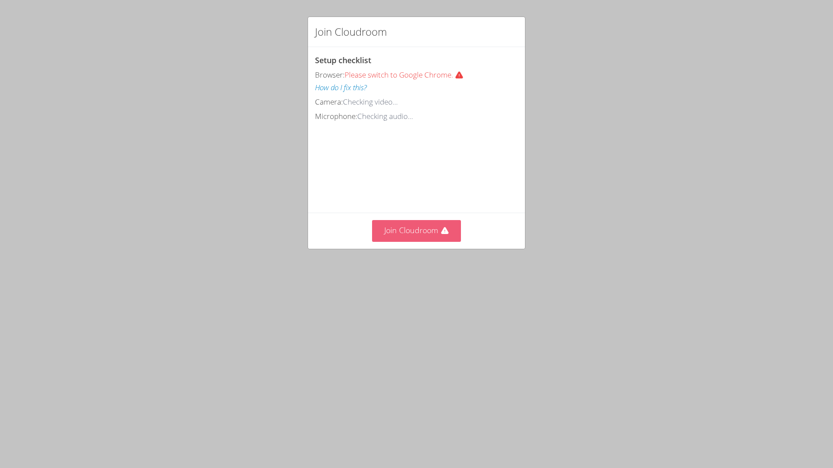 This screenshot has width=833, height=468. I want to click on span: Microphone:, so click(336, 116).